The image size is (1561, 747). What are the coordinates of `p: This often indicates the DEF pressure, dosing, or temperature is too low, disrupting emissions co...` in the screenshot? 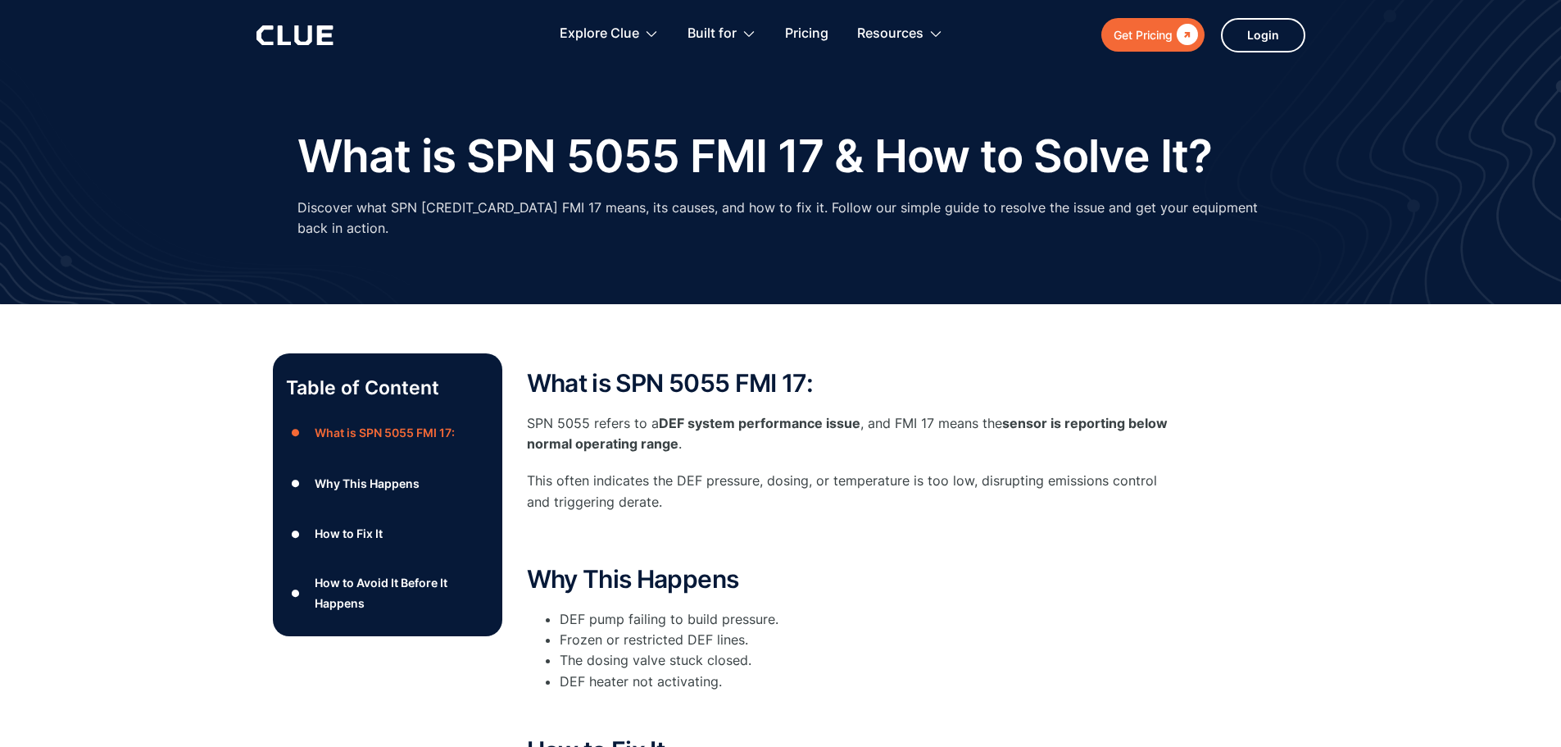 It's located at (855, 491).